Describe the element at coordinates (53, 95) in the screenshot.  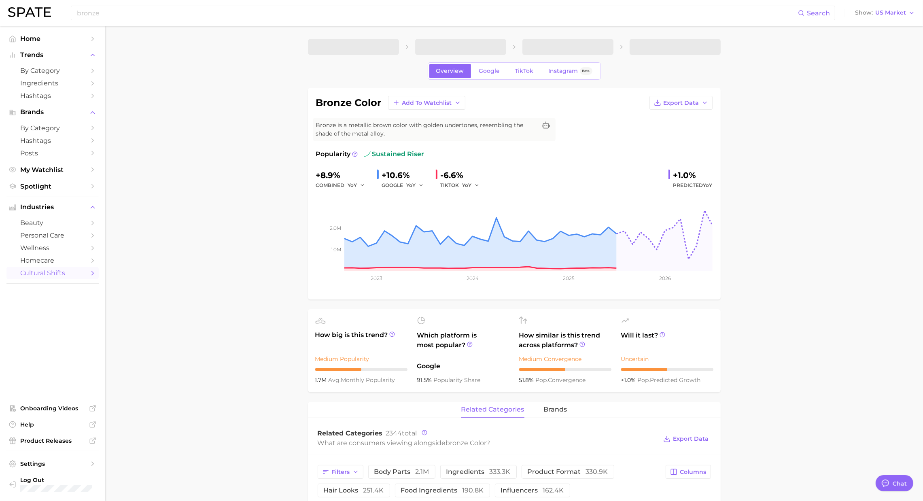
I see `a: Hashtags` at that location.